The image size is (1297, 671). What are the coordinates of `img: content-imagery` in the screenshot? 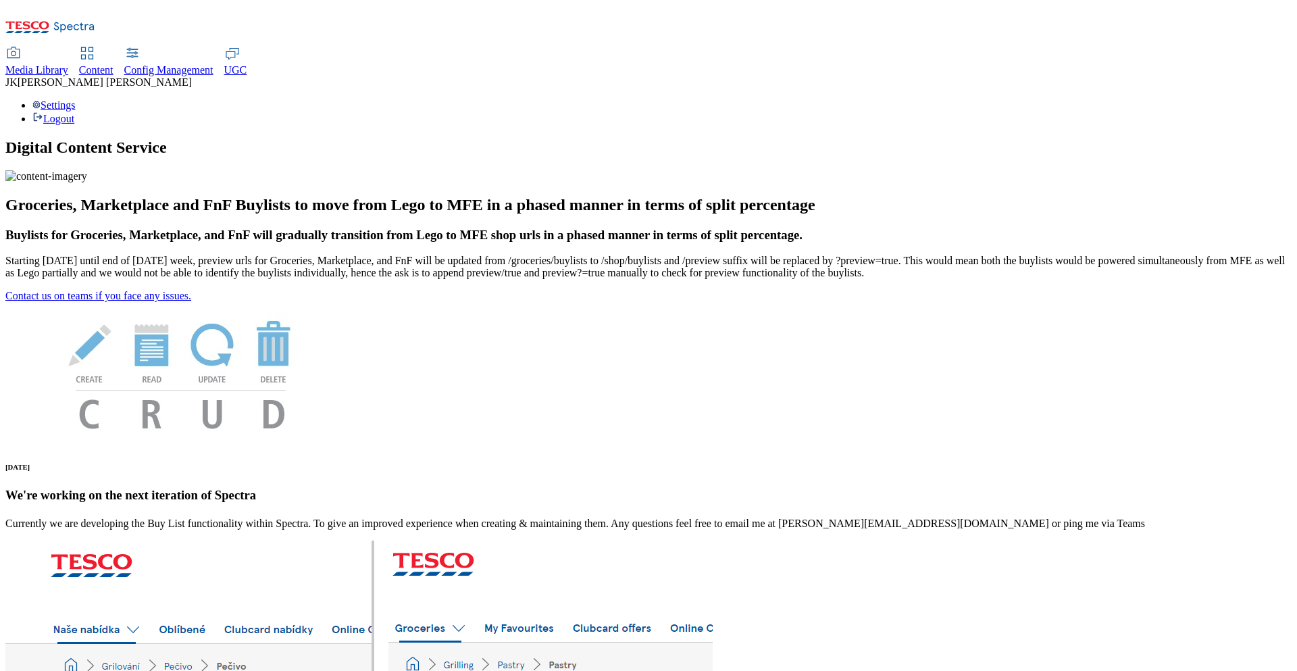 It's located at (46, 176).